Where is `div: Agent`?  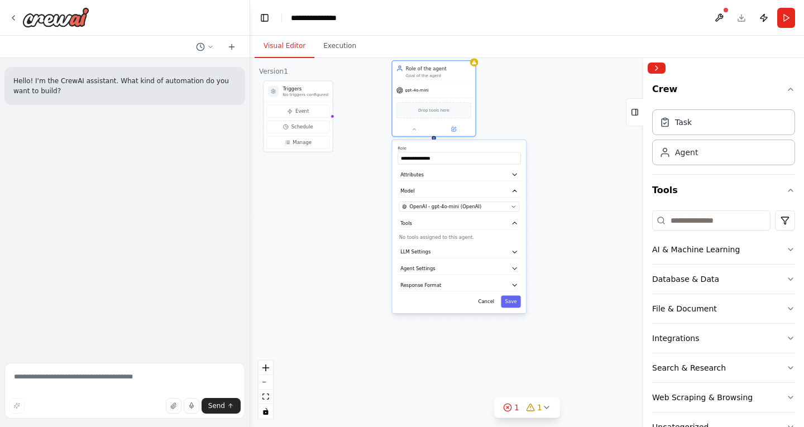 div: Agent is located at coordinates (686, 152).